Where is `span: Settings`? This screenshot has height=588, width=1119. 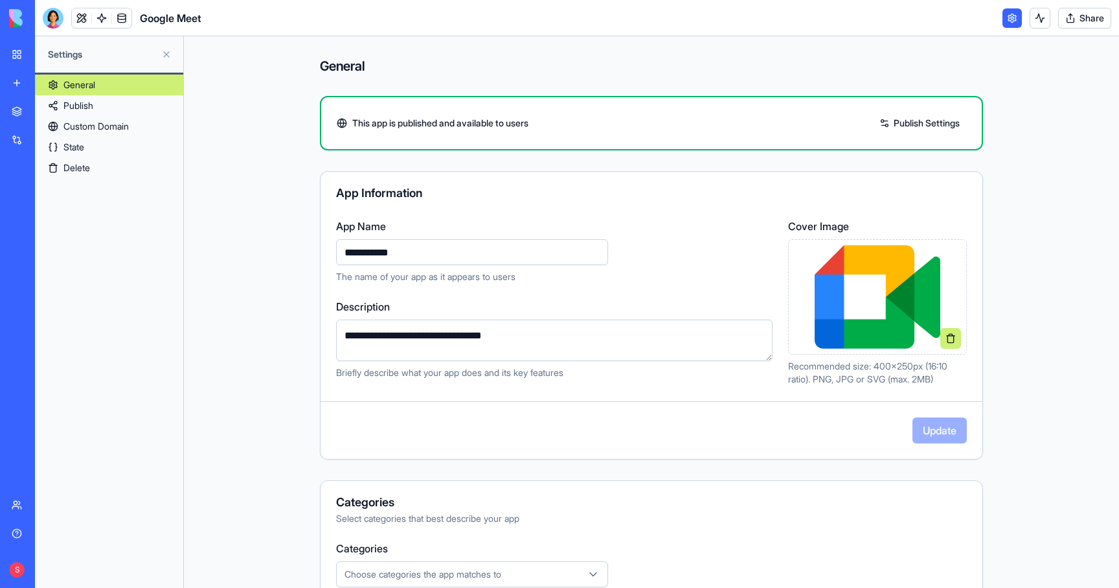
span: Settings is located at coordinates (102, 54).